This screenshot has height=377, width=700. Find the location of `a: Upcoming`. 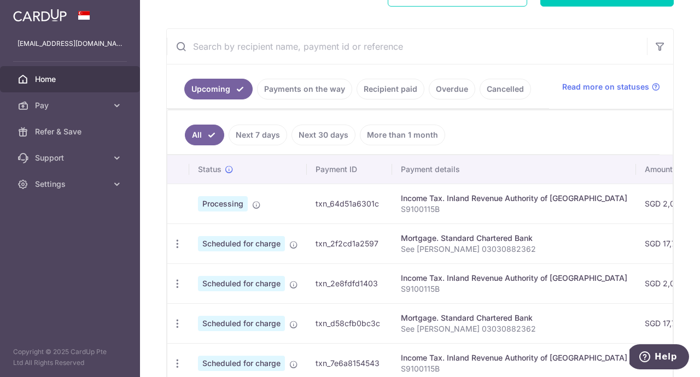

a: Upcoming is located at coordinates (218, 89).